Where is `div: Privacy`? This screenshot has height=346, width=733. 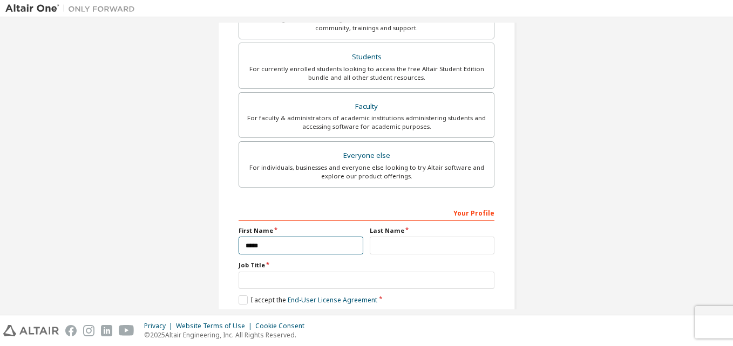
div: Privacy is located at coordinates (160, 326).